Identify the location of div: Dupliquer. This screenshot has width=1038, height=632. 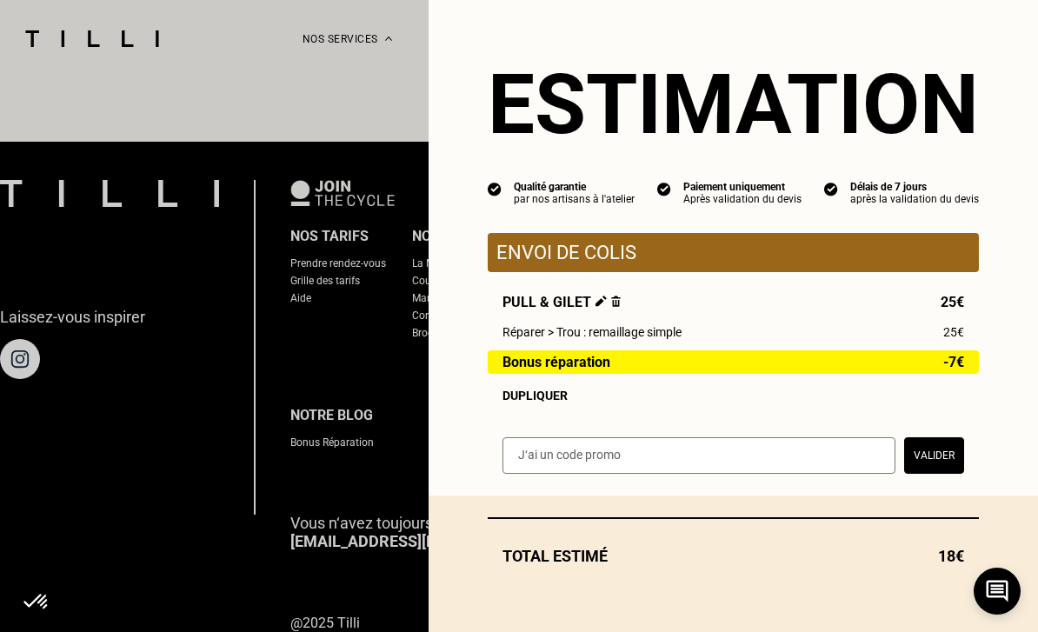
(733, 395).